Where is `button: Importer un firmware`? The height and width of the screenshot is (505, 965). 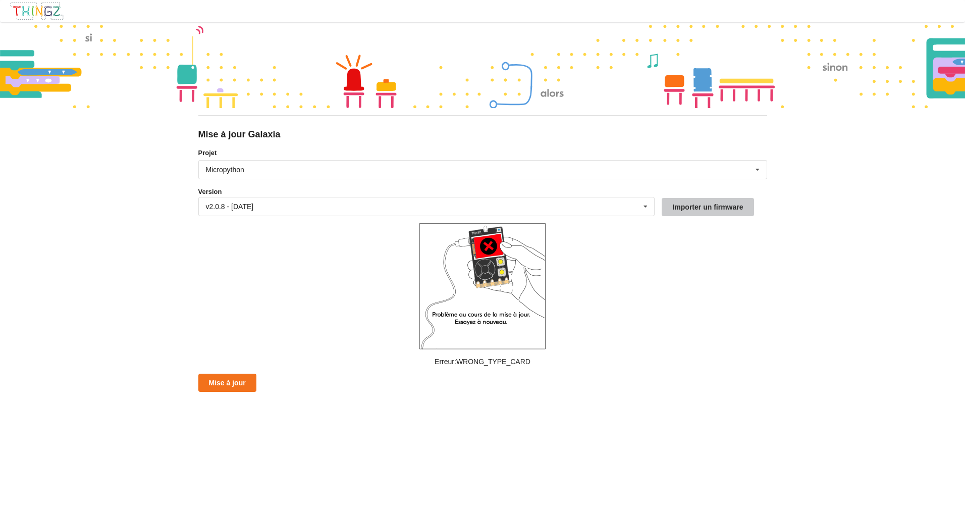 button: Importer un firmware is located at coordinates (708, 207).